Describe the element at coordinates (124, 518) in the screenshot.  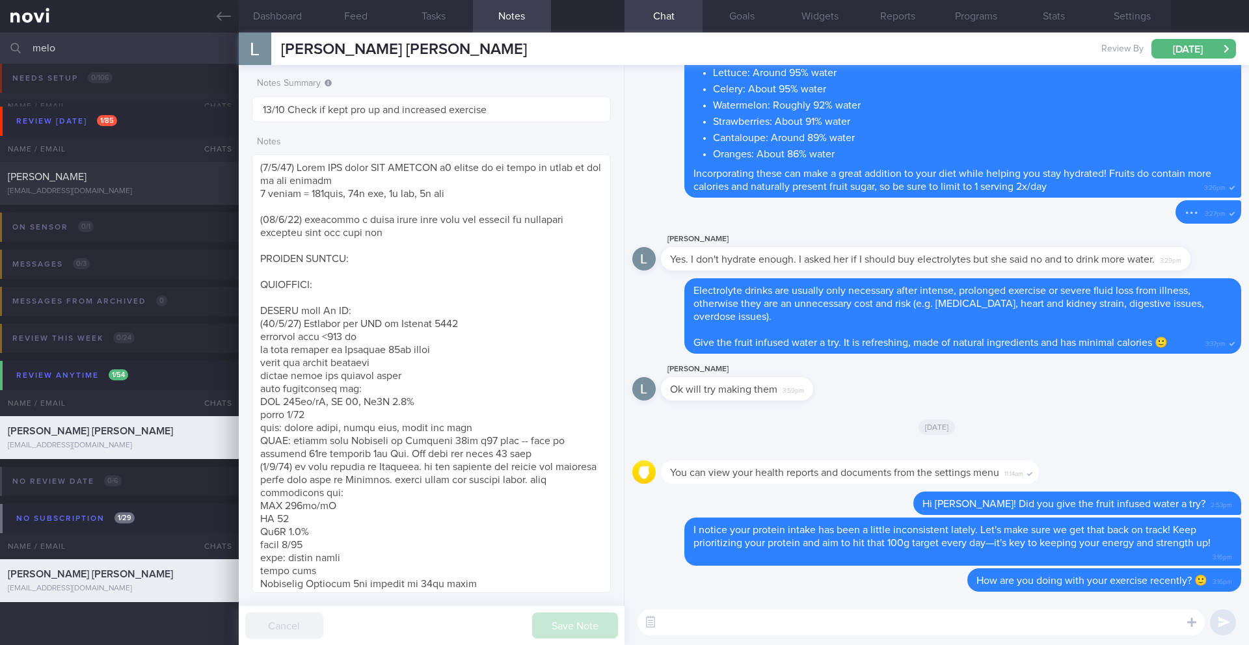
I see `span: 1 / 29` at that location.